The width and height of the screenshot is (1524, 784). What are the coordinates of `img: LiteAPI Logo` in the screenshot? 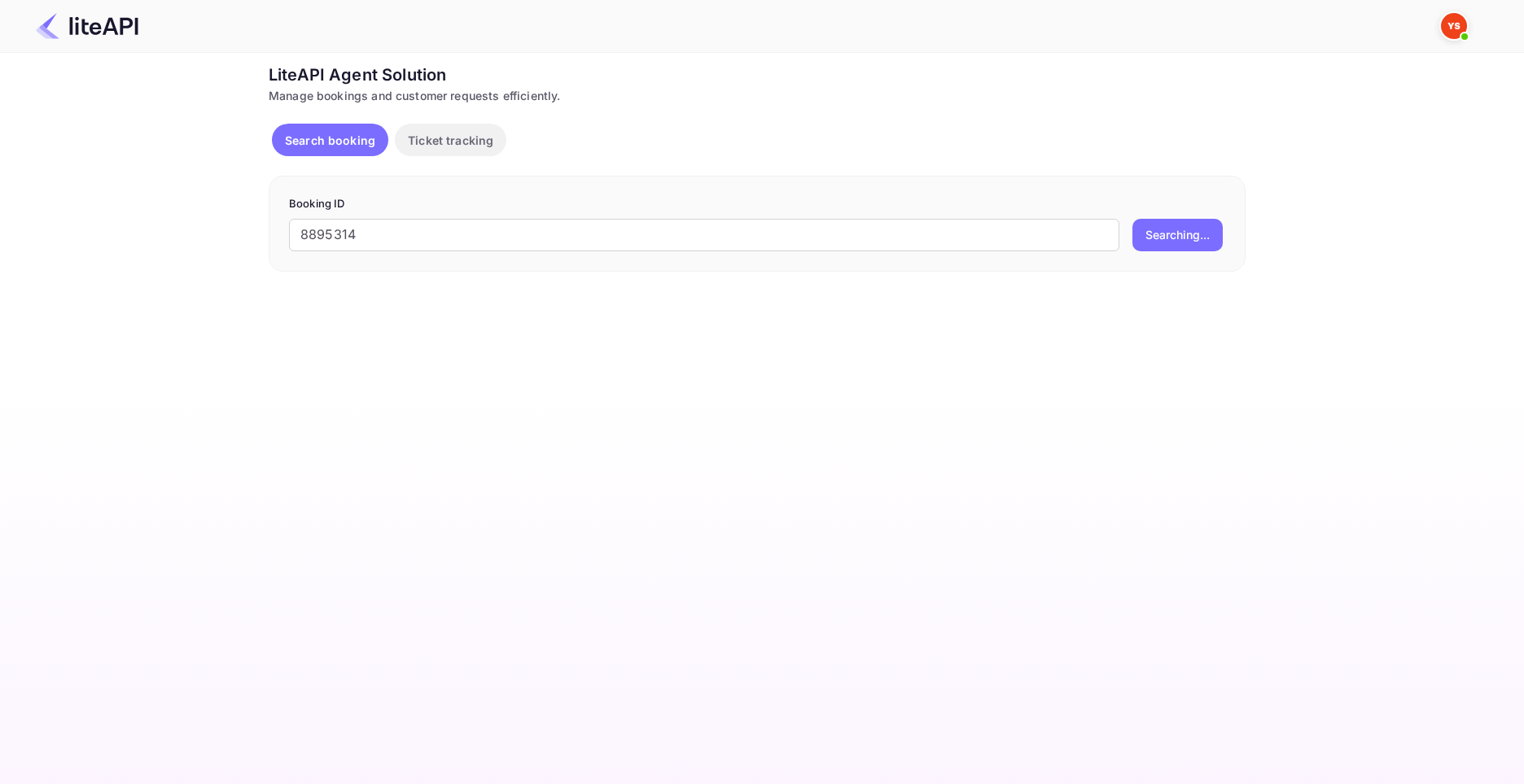 It's located at (87, 26).